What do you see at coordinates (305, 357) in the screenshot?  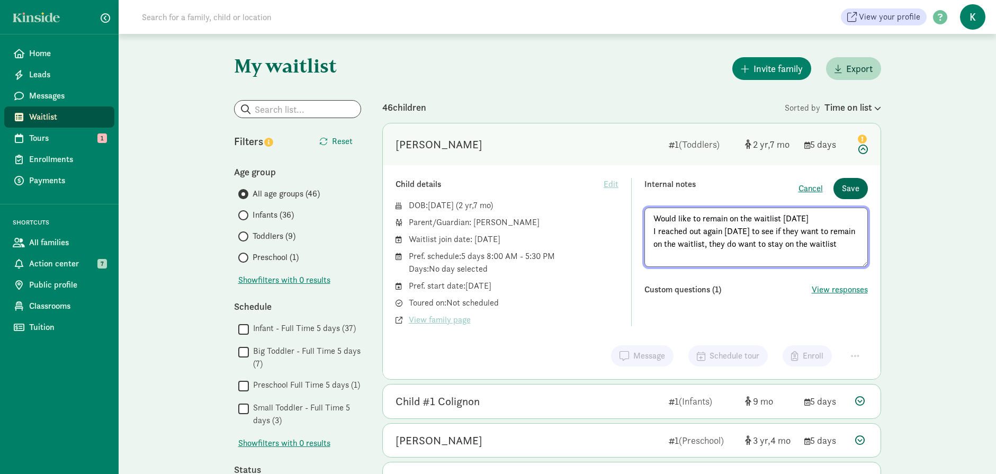 I see `label: Big Toddler - Full Time 5 days (7)` at bounding box center [305, 357].